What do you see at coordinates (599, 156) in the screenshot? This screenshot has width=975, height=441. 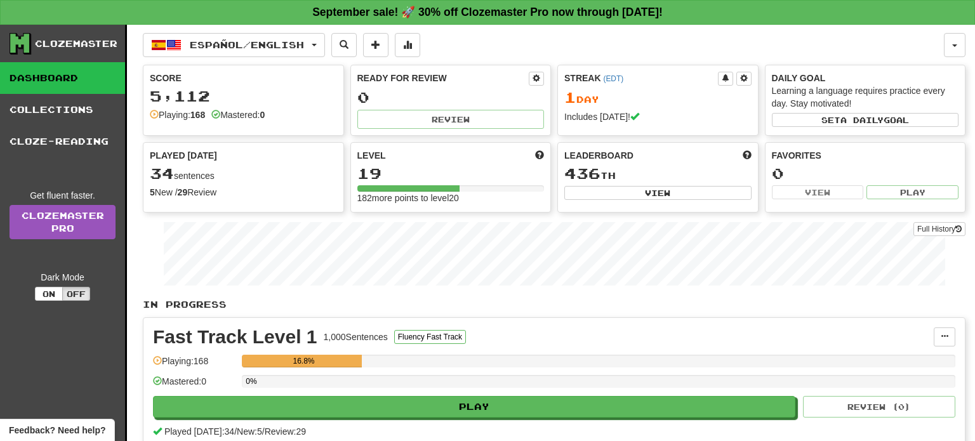 I see `span: Leaderboard` at bounding box center [599, 156].